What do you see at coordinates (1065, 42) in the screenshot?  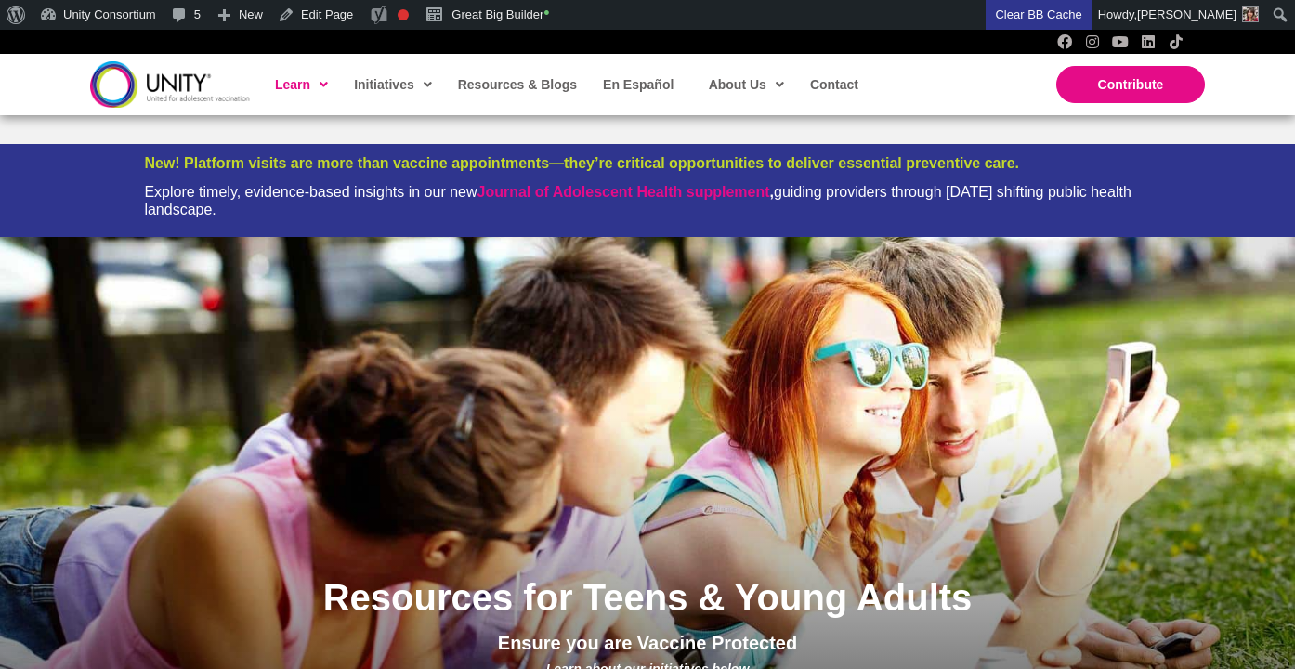 I see `a: Facebook` at bounding box center [1065, 42].